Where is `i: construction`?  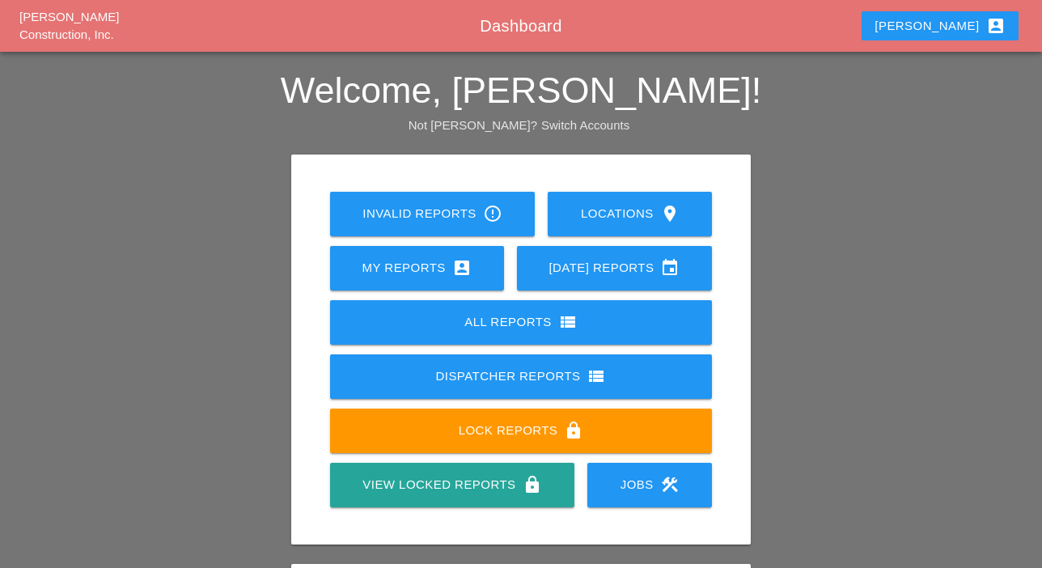
i: construction is located at coordinates (670, 485).